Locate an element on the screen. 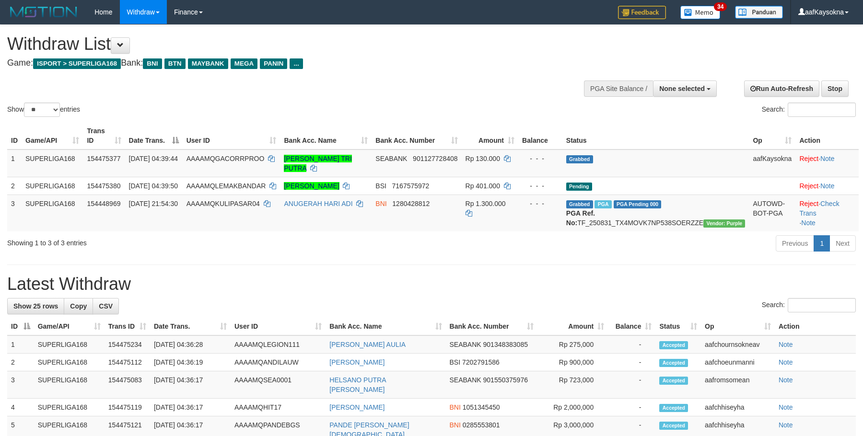  td: AAAAMQHIT17 is located at coordinates (278, 408).